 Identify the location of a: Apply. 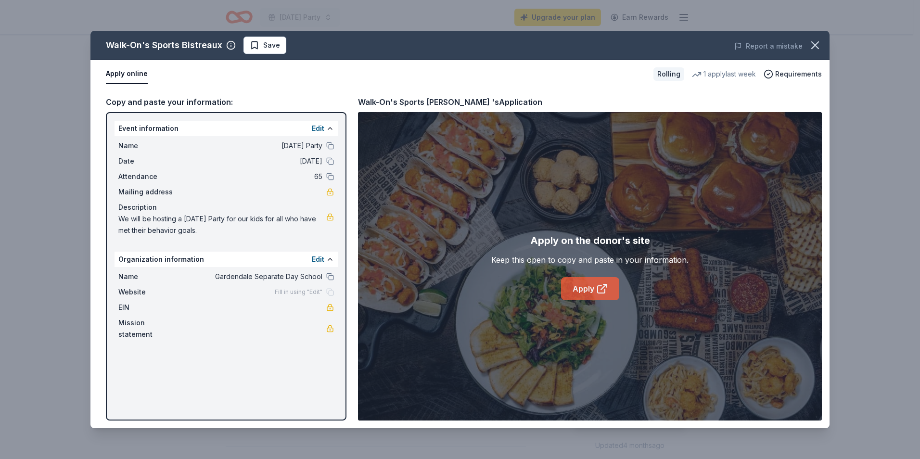
(590, 289).